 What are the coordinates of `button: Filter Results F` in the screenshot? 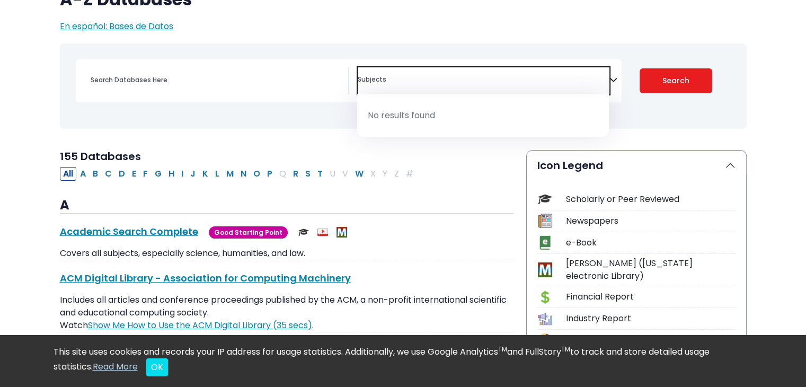 It's located at (145, 174).